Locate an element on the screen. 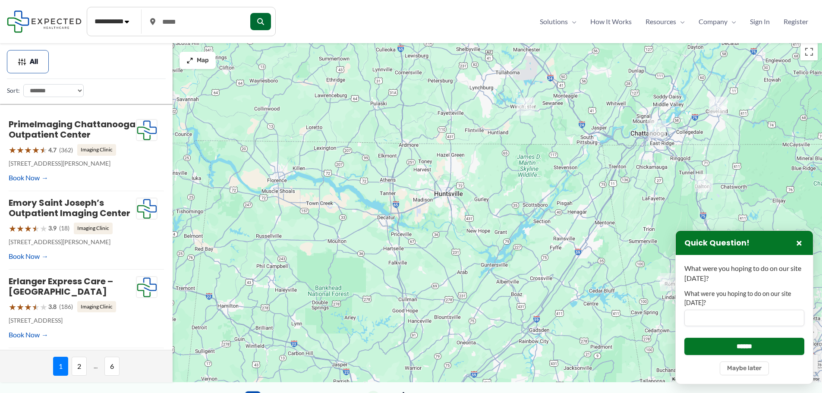  button: Keyboard shortcuts is located at coordinates (691, 379).